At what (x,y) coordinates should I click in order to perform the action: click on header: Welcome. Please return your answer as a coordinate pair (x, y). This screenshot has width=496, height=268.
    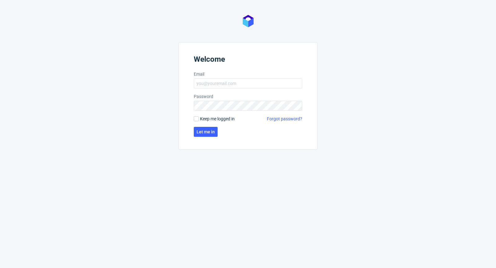
    Looking at the image, I should click on (248, 60).